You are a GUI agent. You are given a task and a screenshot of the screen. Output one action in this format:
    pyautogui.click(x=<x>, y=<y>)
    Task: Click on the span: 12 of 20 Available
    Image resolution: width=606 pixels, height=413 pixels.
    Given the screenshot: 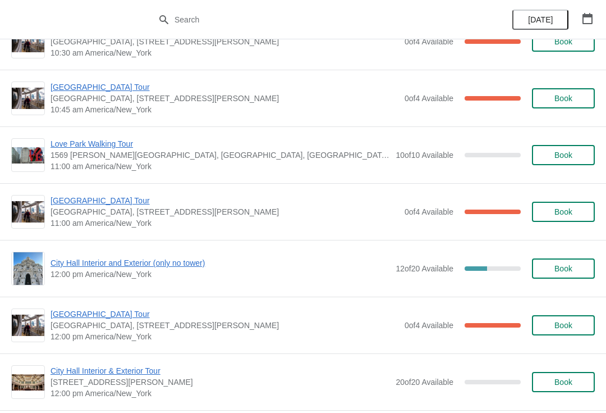 What is the action you would take?
    pyautogui.click(x=424, y=268)
    